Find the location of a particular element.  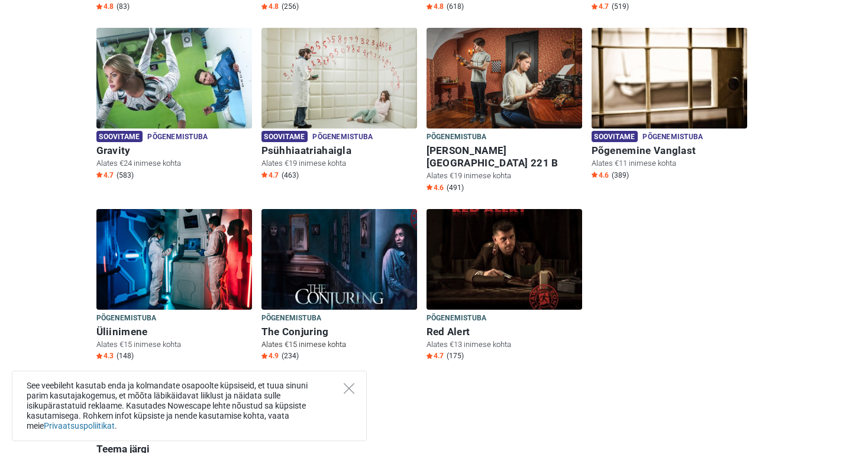

img: Üliinimene is located at coordinates (174, 259).